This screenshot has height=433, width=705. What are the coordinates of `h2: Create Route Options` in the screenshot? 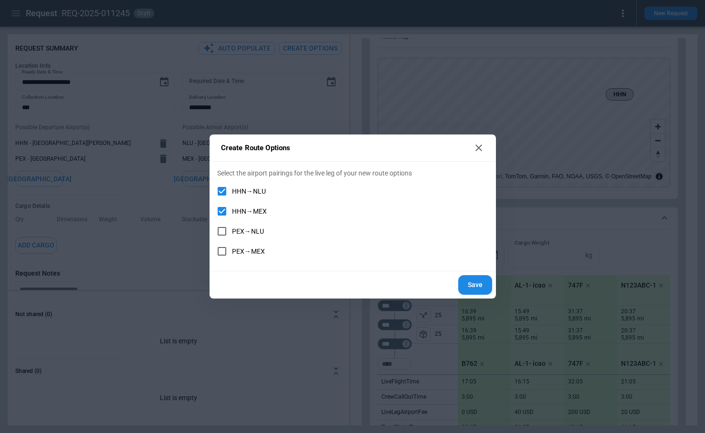 It's located at (353, 148).